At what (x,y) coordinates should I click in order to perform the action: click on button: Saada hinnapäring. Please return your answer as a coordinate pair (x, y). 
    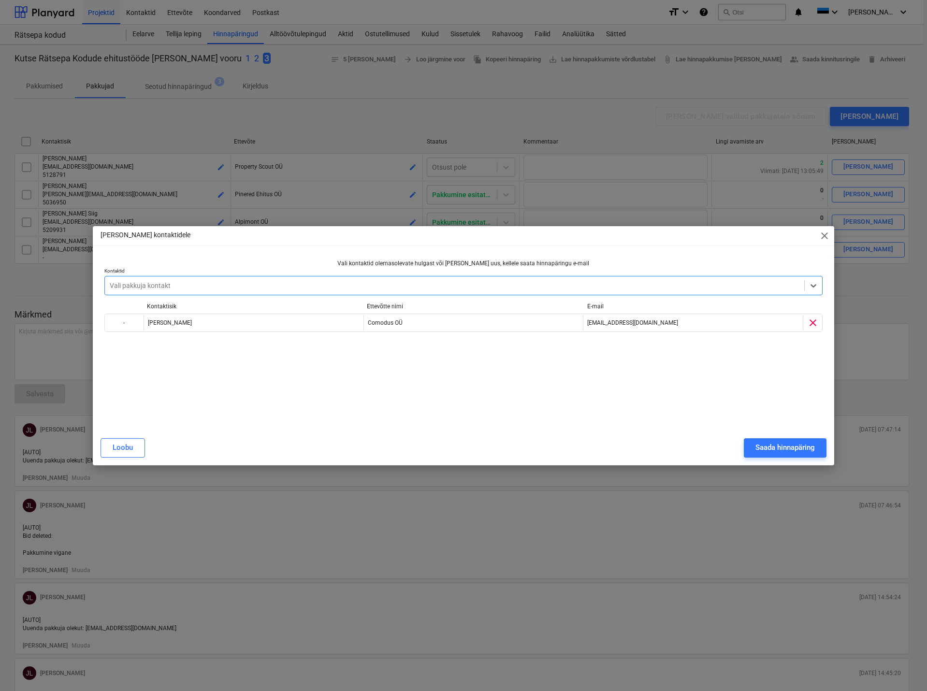
    Looking at the image, I should click on (785, 448).